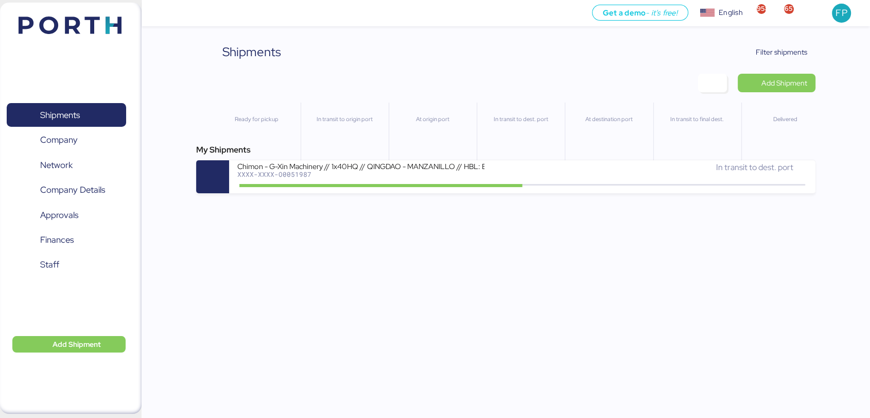 This screenshot has height=418, width=870. I want to click on div: At origin port, so click(433, 119).